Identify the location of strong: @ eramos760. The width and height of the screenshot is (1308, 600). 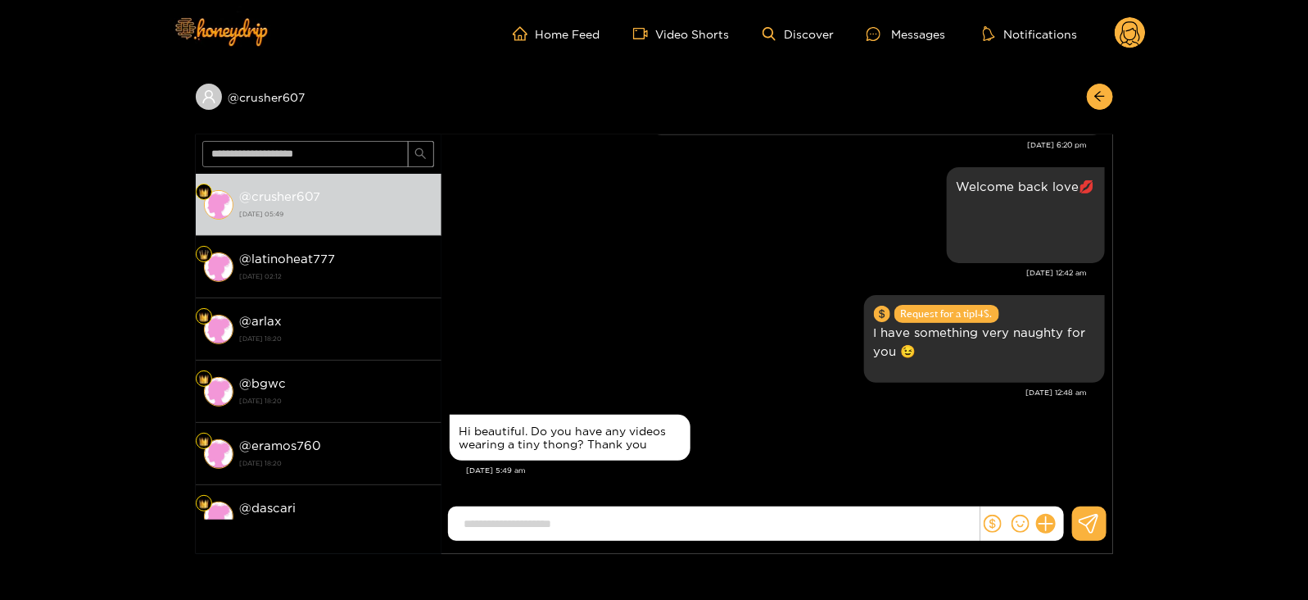
(281, 445).